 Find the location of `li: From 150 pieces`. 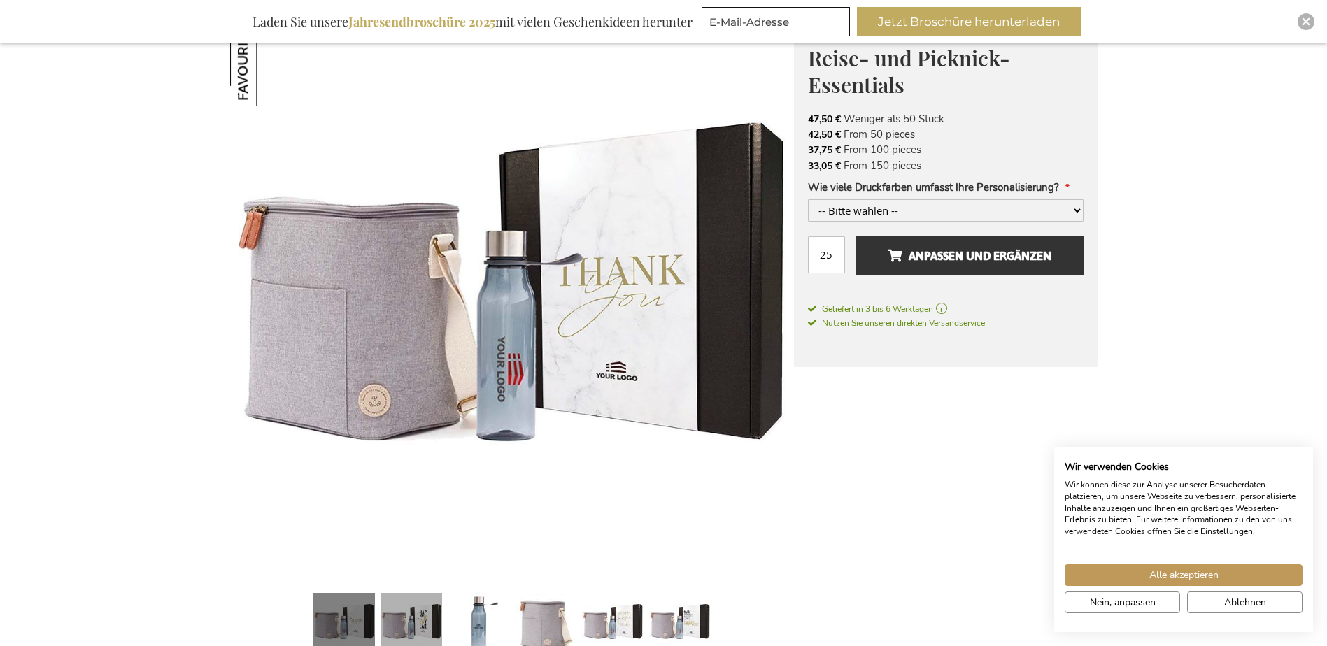

li: From 150 pieces is located at coordinates (946, 166).